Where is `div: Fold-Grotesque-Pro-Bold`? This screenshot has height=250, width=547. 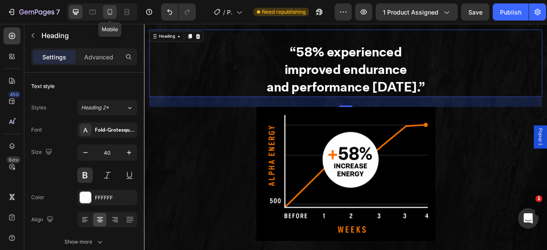 div: Fold-Grotesque-Pro-Bold is located at coordinates (115, 130).